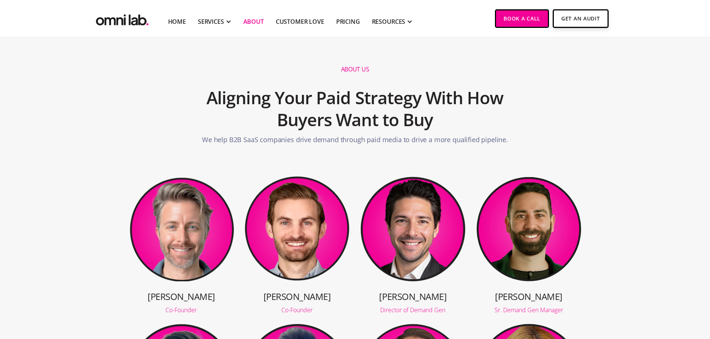 This screenshot has width=710, height=339. What do you see at coordinates (355, 69) in the screenshot?
I see `h1: About us` at bounding box center [355, 69].